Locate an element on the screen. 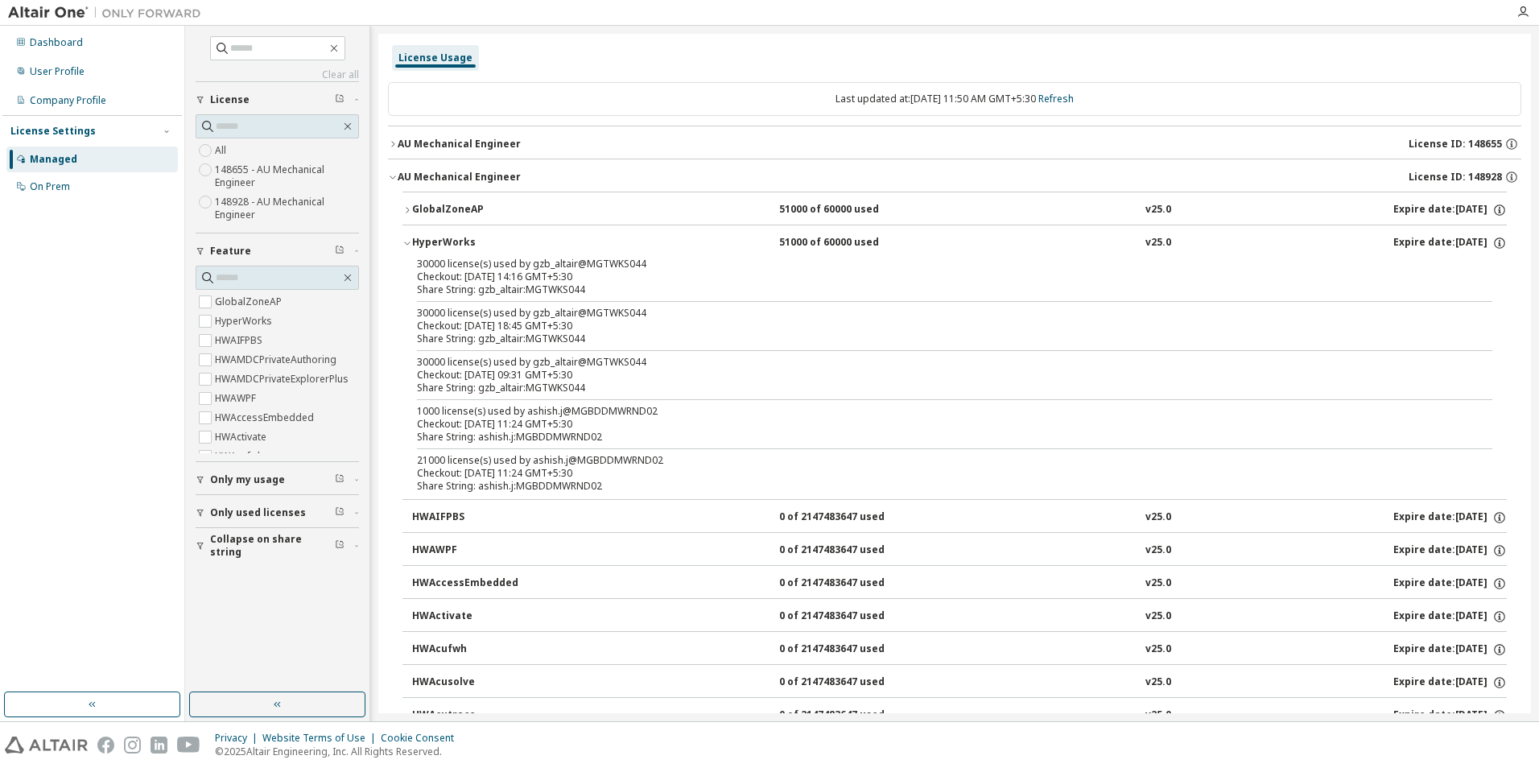 The image size is (1539, 768). div: Company Profile is located at coordinates (68, 101).